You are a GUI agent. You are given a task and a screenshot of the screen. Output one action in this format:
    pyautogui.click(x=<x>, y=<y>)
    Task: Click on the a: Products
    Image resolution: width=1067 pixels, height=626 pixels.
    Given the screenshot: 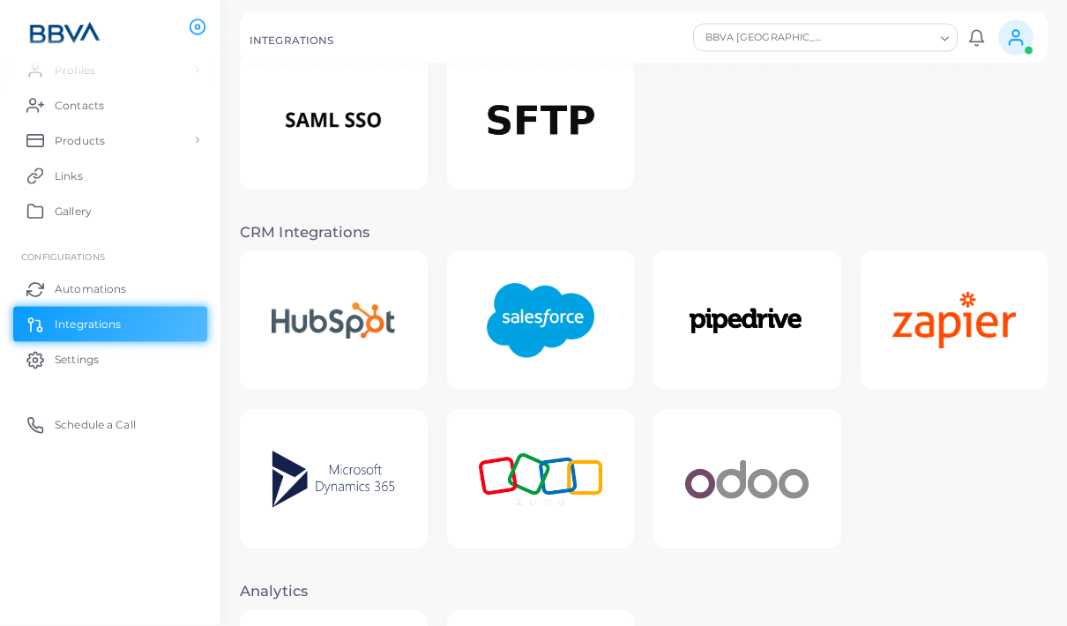 What is the action you would take?
    pyautogui.click(x=110, y=140)
    